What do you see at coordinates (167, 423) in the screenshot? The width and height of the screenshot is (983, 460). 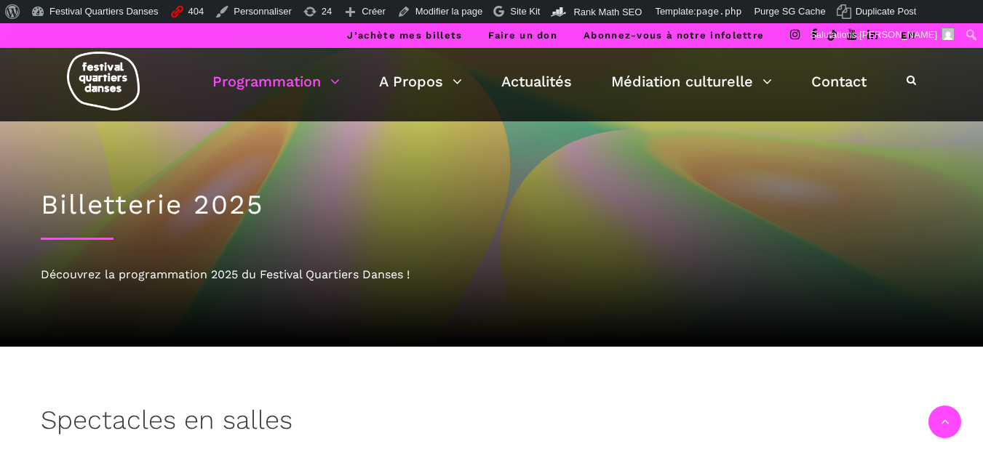 I see `h3: Spectacles en salles` at bounding box center [167, 423].